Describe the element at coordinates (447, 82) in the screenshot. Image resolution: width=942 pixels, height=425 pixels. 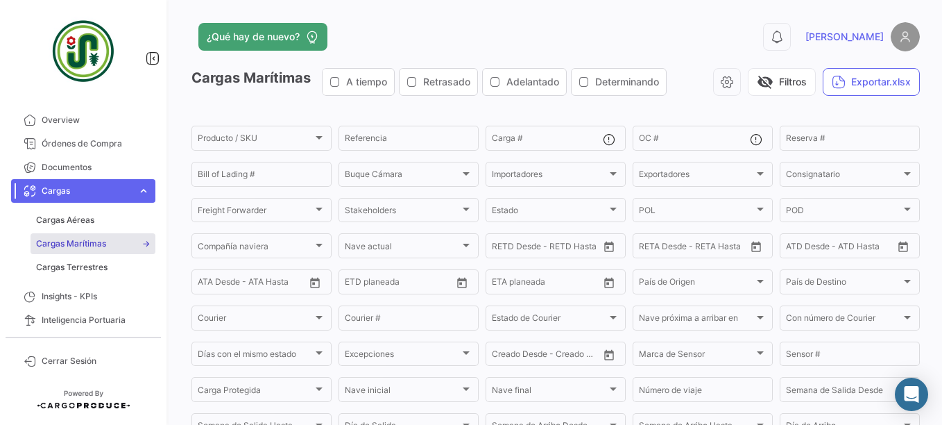
I see `span: Retrasado` at that location.